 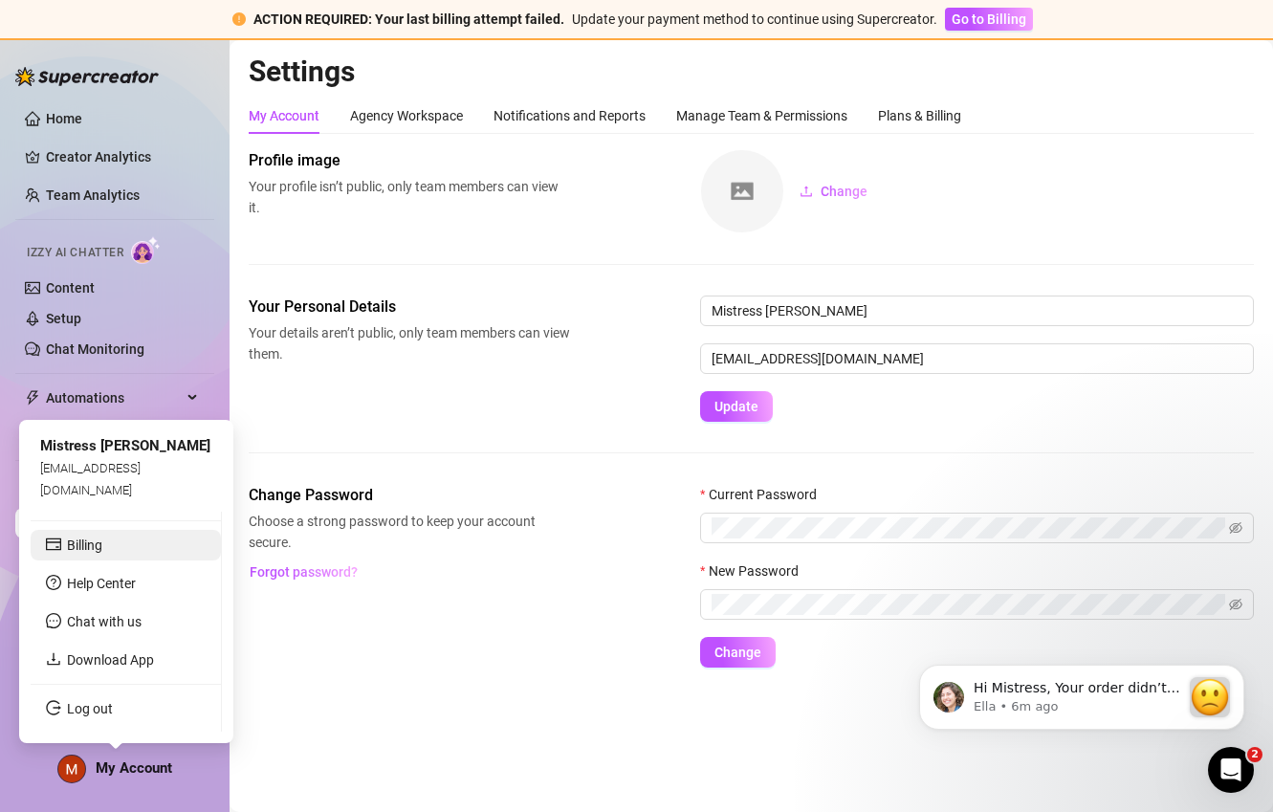 What do you see at coordinates (104, 622) in the screenshot?
I see `span: Chat with us` at bounding box center [104, 622].